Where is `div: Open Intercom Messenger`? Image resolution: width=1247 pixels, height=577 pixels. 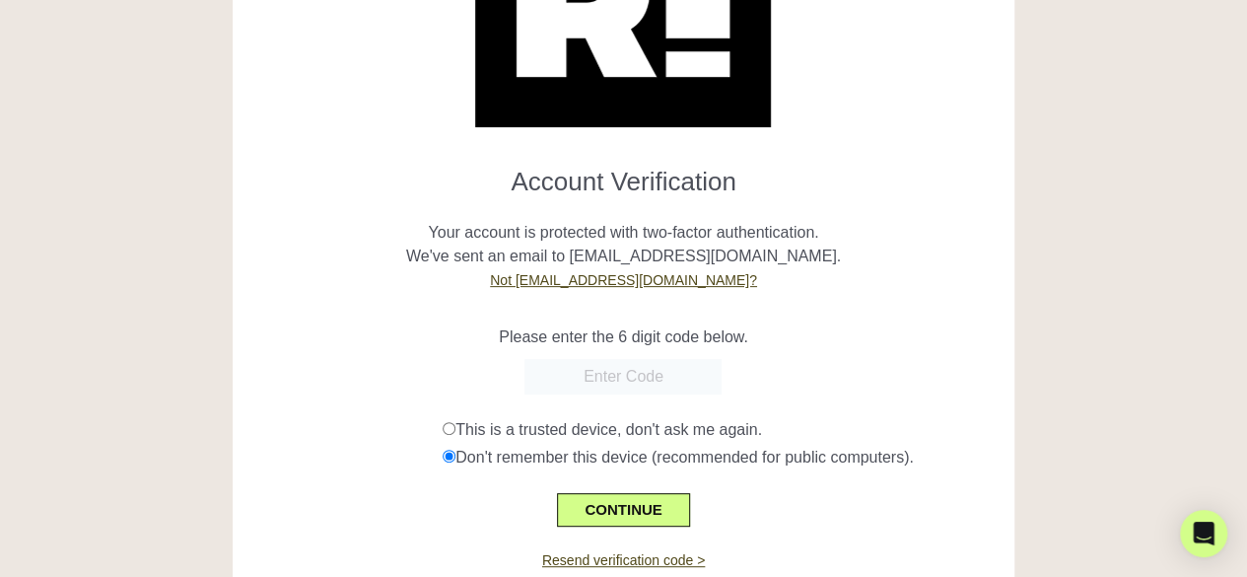 div: Open Intercom Messenger is located at coordinates (1203, 533).